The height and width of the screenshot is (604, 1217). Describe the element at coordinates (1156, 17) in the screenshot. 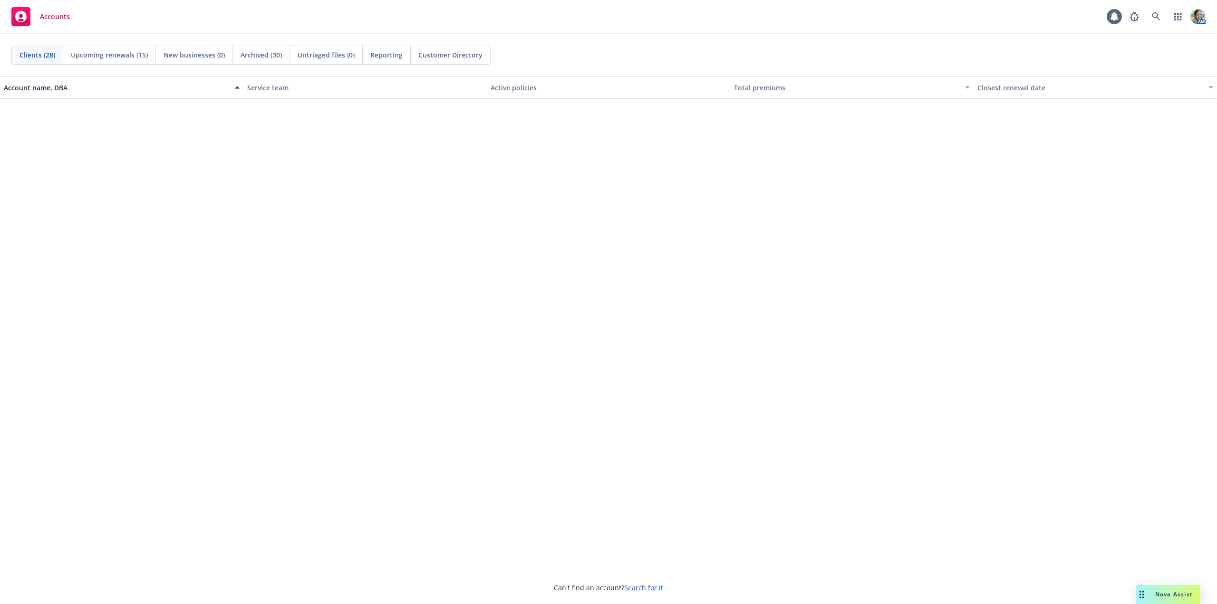

I see `a: Search` at that location.